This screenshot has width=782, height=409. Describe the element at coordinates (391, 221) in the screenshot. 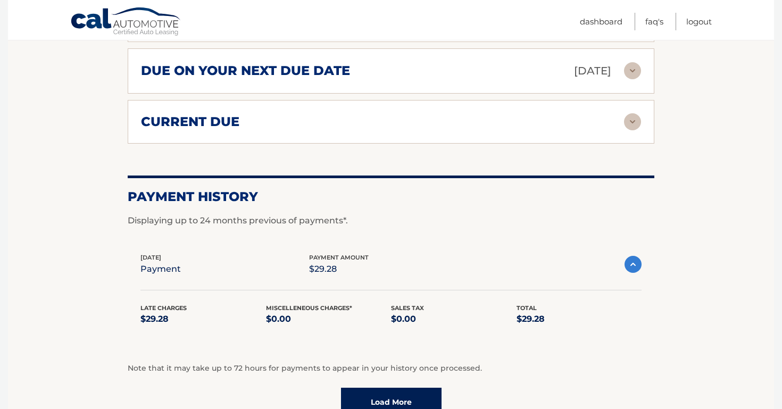

I see `p: Displaying up to 24 months previous of payments*.` at that location.